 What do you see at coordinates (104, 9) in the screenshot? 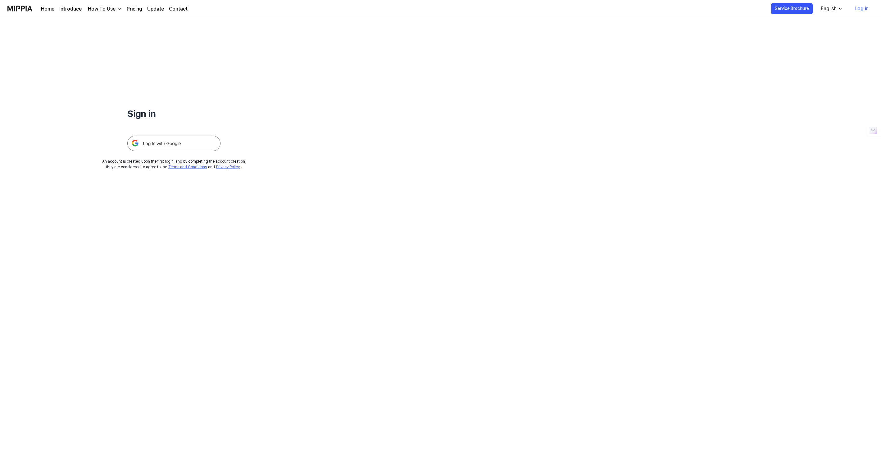
I see `button: How To Use` at bounding box center [104, 9].